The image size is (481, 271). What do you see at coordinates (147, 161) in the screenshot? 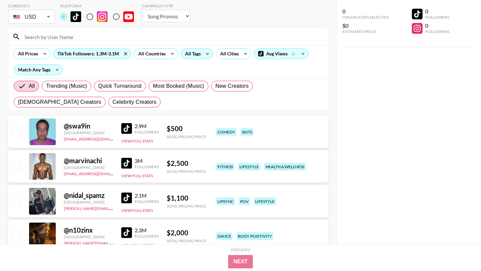
I see `div: 3M` at bounding box center [147, 161].